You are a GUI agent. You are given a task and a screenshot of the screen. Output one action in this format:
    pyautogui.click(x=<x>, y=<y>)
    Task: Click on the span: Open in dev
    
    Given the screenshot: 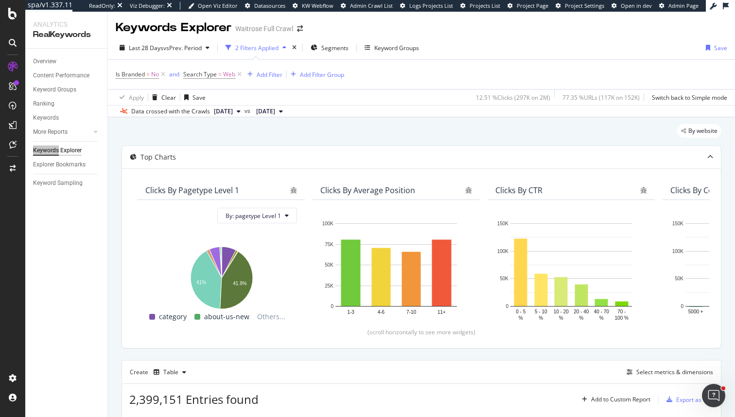 What is the action you would take?
    pyautogui.click(x=637, y=5)
    